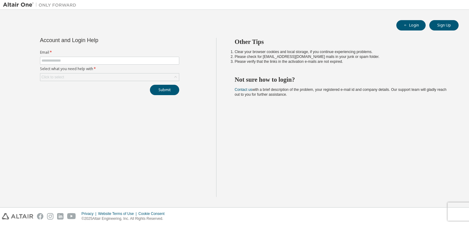  Describe the element at coordinates (125, 219) in the screenshot. I see `p: © 2025 Altair Engineering, Inc. All Rights Reserved.` at that location.